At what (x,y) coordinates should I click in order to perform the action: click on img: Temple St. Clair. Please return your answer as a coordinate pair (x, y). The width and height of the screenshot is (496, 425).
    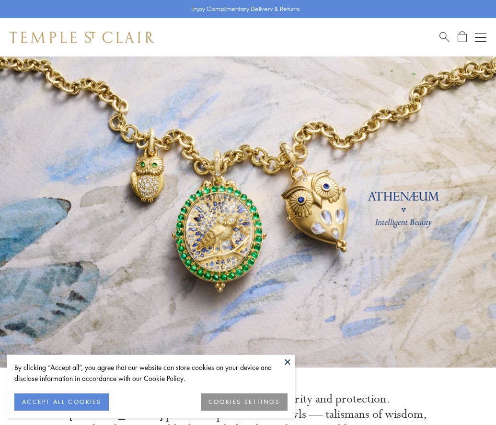
    Looking at the image, I should click on (82, 37).